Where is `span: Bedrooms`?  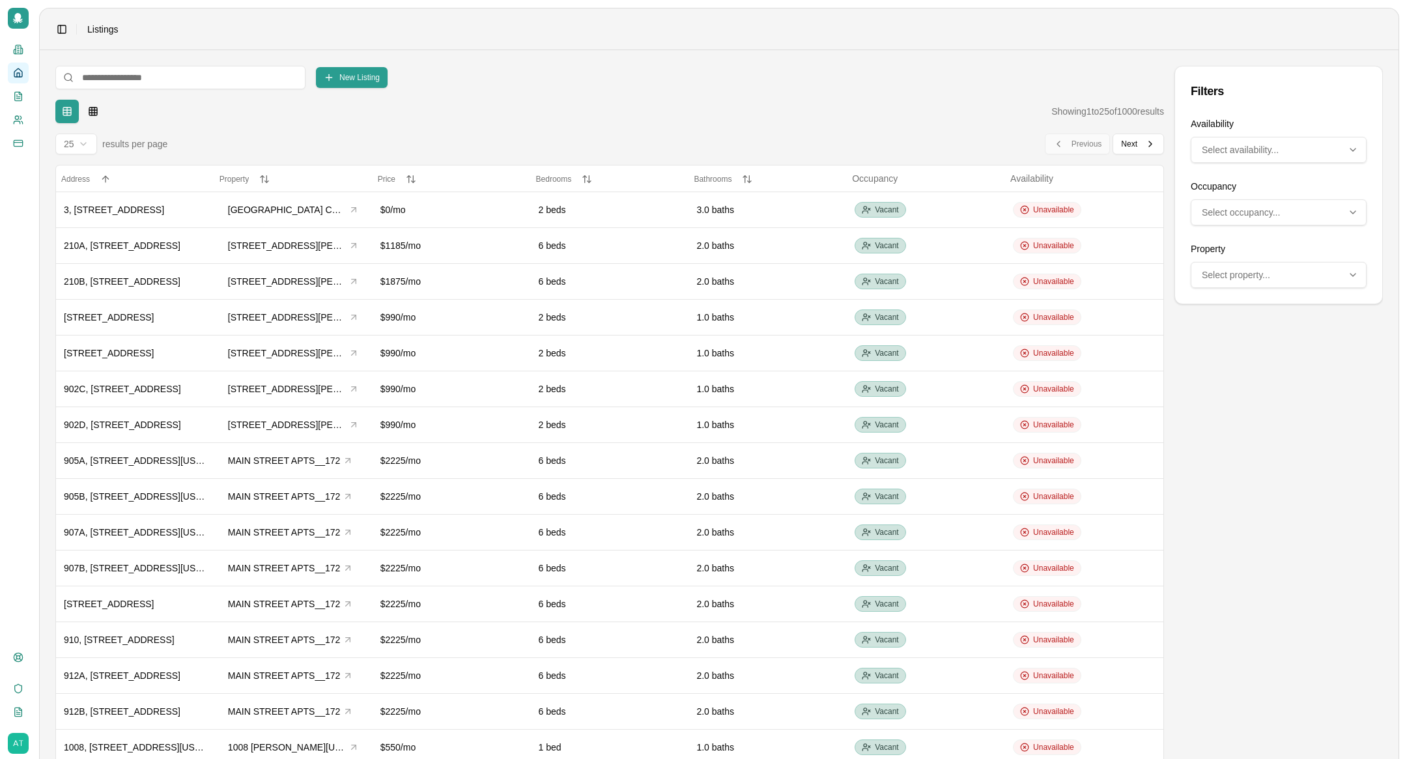 span: Bedrooms is located at coordinates (554, 179).